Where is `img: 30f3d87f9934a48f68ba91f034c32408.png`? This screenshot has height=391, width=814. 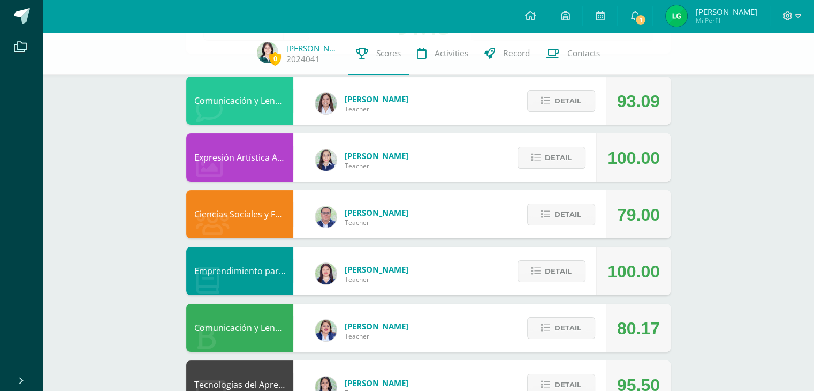
img: 30f3d87f9934a48f68ba91f034c32408.png is located at coordinates (676, 16).